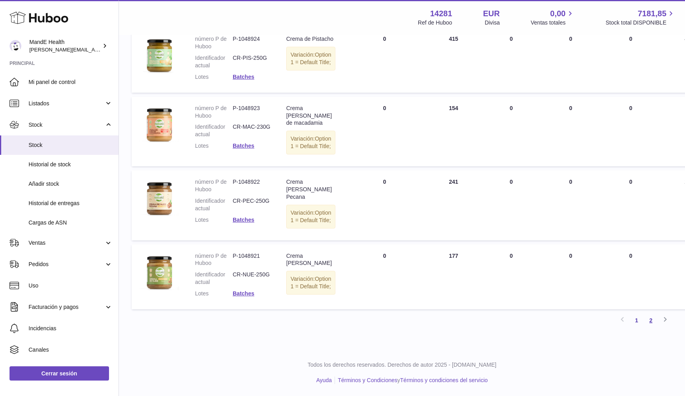 The width and height of the screenshot is (685, 396). Describe the element at coordinates (558, 13) in the screenshot. I see `span: 0,00` at that location.